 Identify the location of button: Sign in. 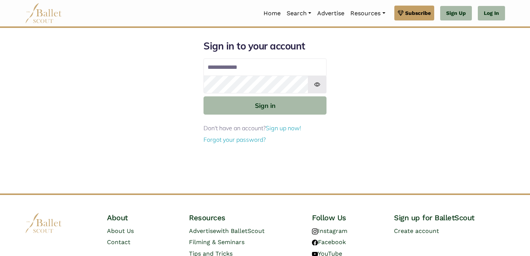
(265, 105).